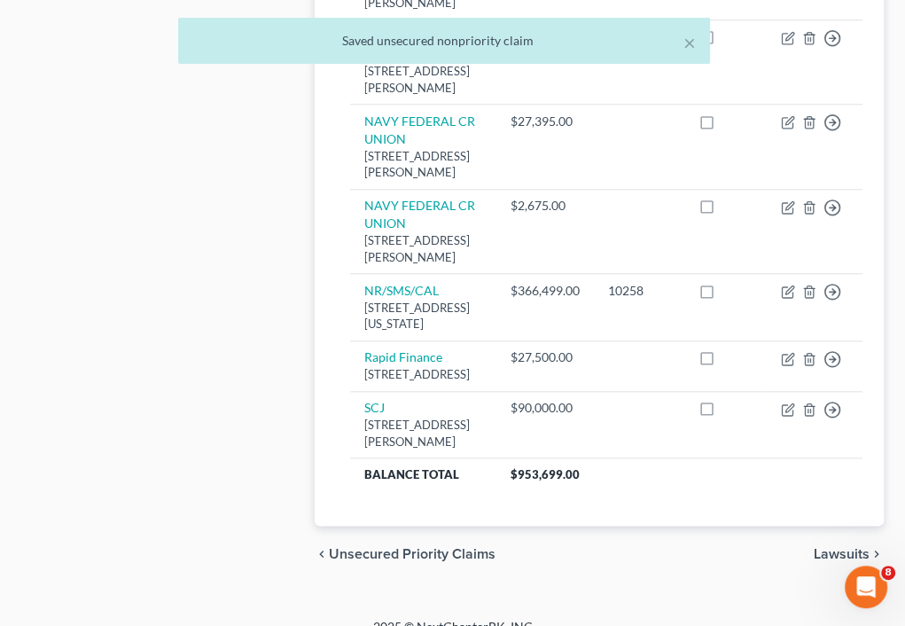  Describe the element at coordinates (848, 554) in the screenshot. I see `button: Lawsuits chevron_right` at that location.